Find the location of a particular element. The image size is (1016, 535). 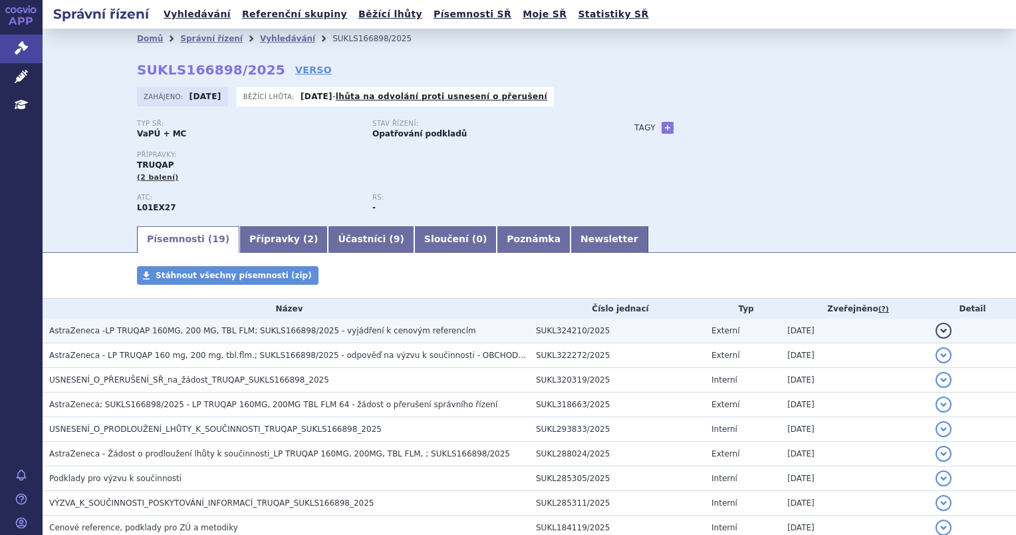

a: Účastníci (9) is located at coordinates (371, 239).